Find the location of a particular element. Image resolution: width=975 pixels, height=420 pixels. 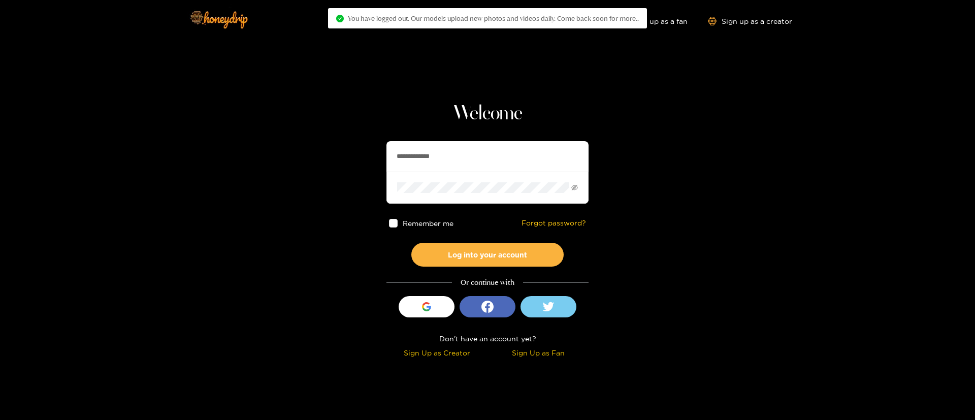

h1: Welcome is located at coordinates (488, 114).